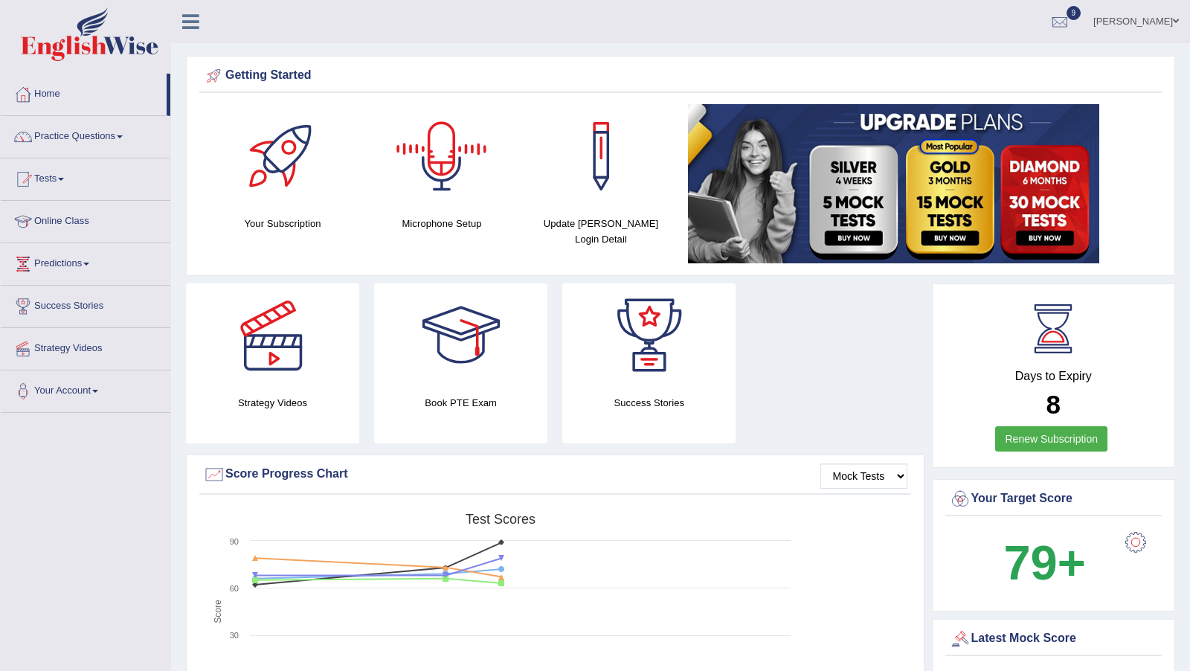  I want to click on a: Online Class, so click(86, 219).